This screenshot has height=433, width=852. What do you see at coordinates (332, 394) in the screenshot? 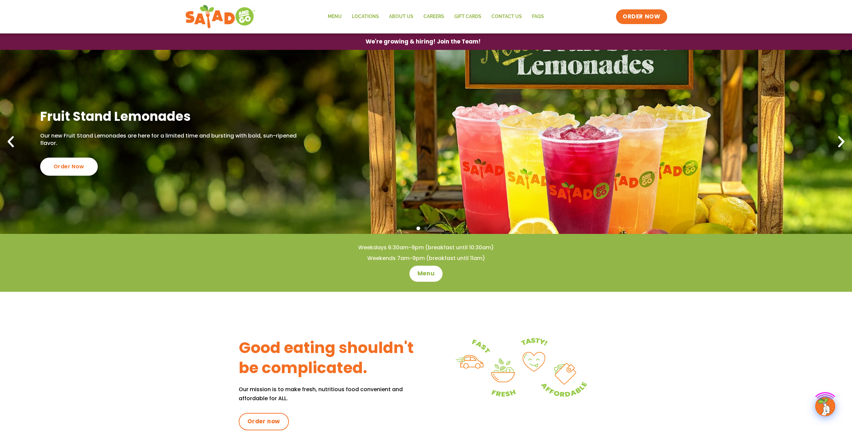
I see `p: Our mission is to make fresh, nutritious food convenient and affordable for ALL.` at bounding box center [332, 394].